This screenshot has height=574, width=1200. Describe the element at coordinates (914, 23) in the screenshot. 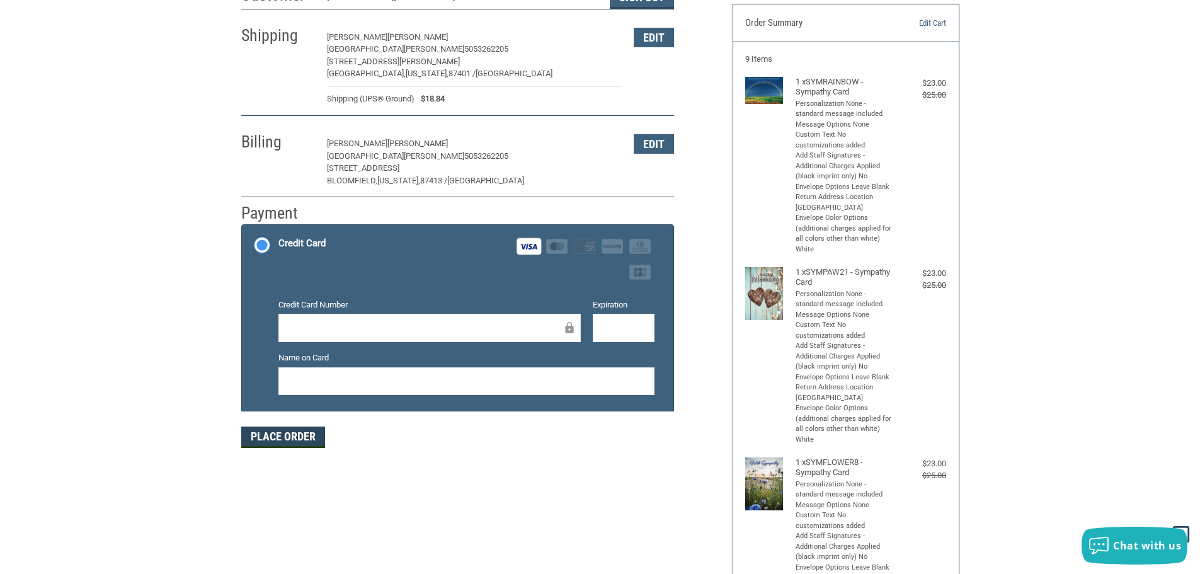

I see `a: Edit Cart` at that location.